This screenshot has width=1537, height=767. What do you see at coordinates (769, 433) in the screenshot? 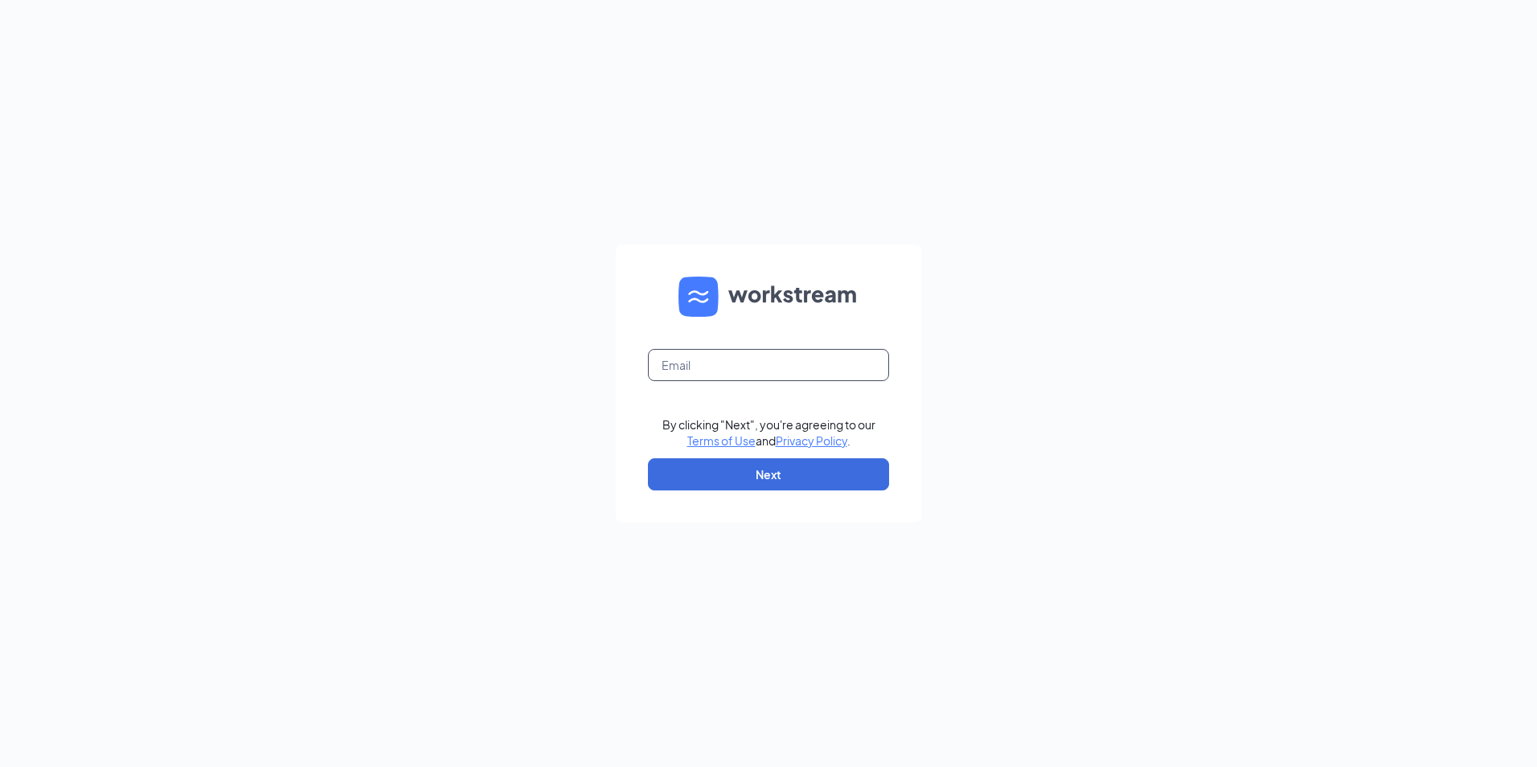
I see `div: By clicking "Next", you're agreeing to our and .` at bounding box center [769, 433].